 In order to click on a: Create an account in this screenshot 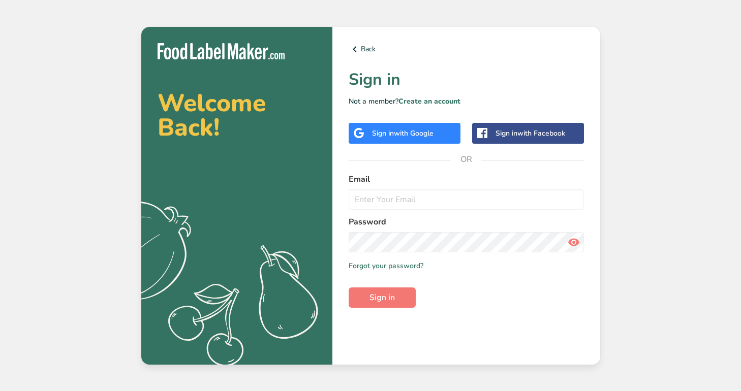, I will do `click(429, 101)`.